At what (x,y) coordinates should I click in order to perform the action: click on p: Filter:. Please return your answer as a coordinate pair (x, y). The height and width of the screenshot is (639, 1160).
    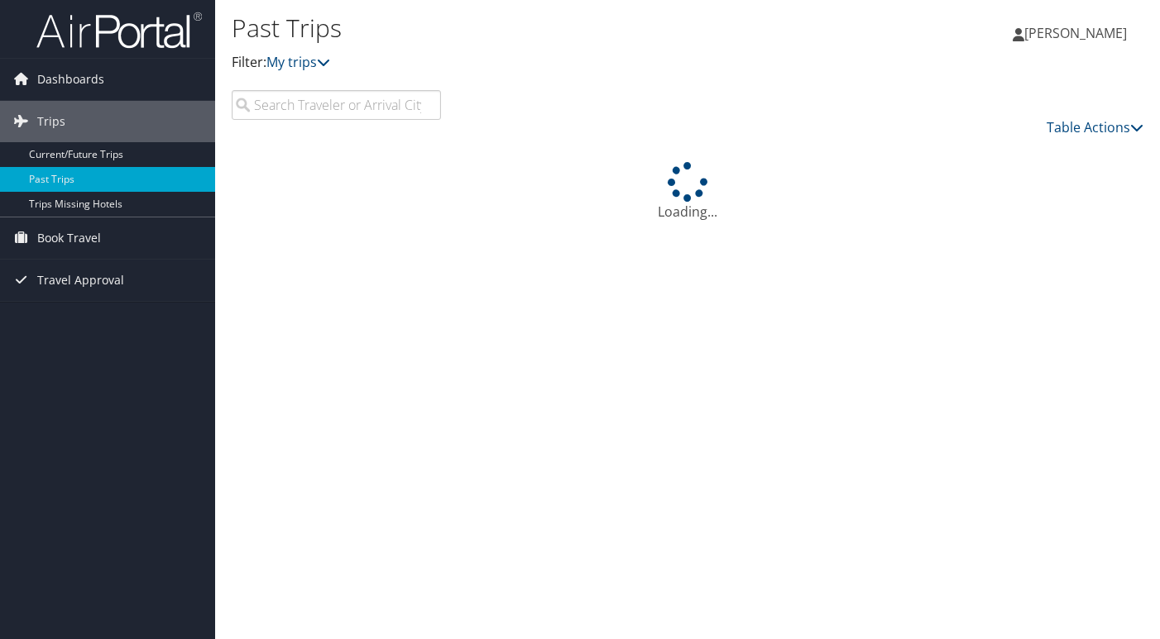
    Looking at the image, I should click on (535, 63).